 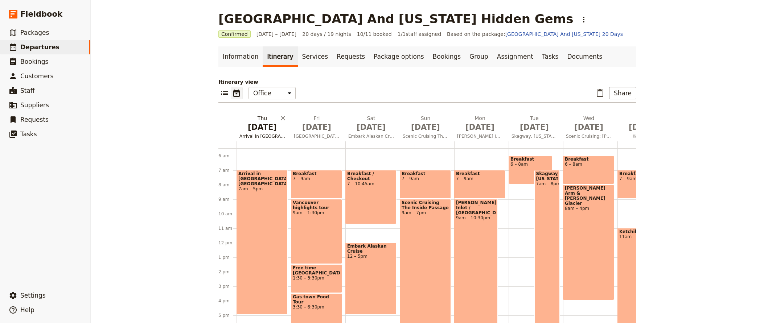 What do you see at coordinates (33, 296) in the screenshot?
I see `span: Settings` at bounding box center [33, 296].